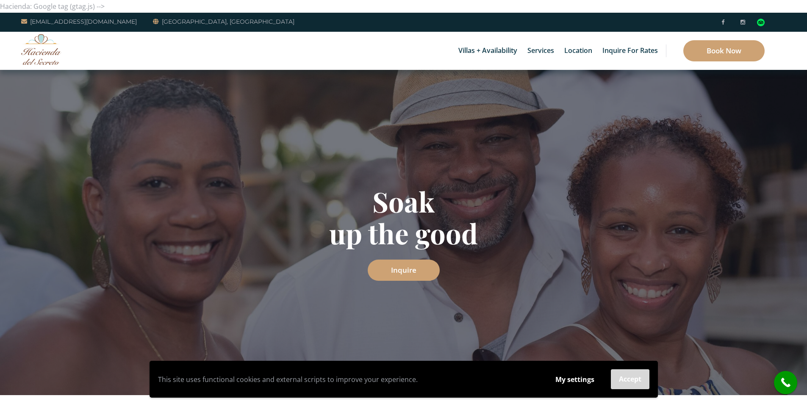  Describe the element at coordinates (348, 379) in the screenshot. I see `p: This site uses functional cookies and external scripts to improve your experience.` at that location.